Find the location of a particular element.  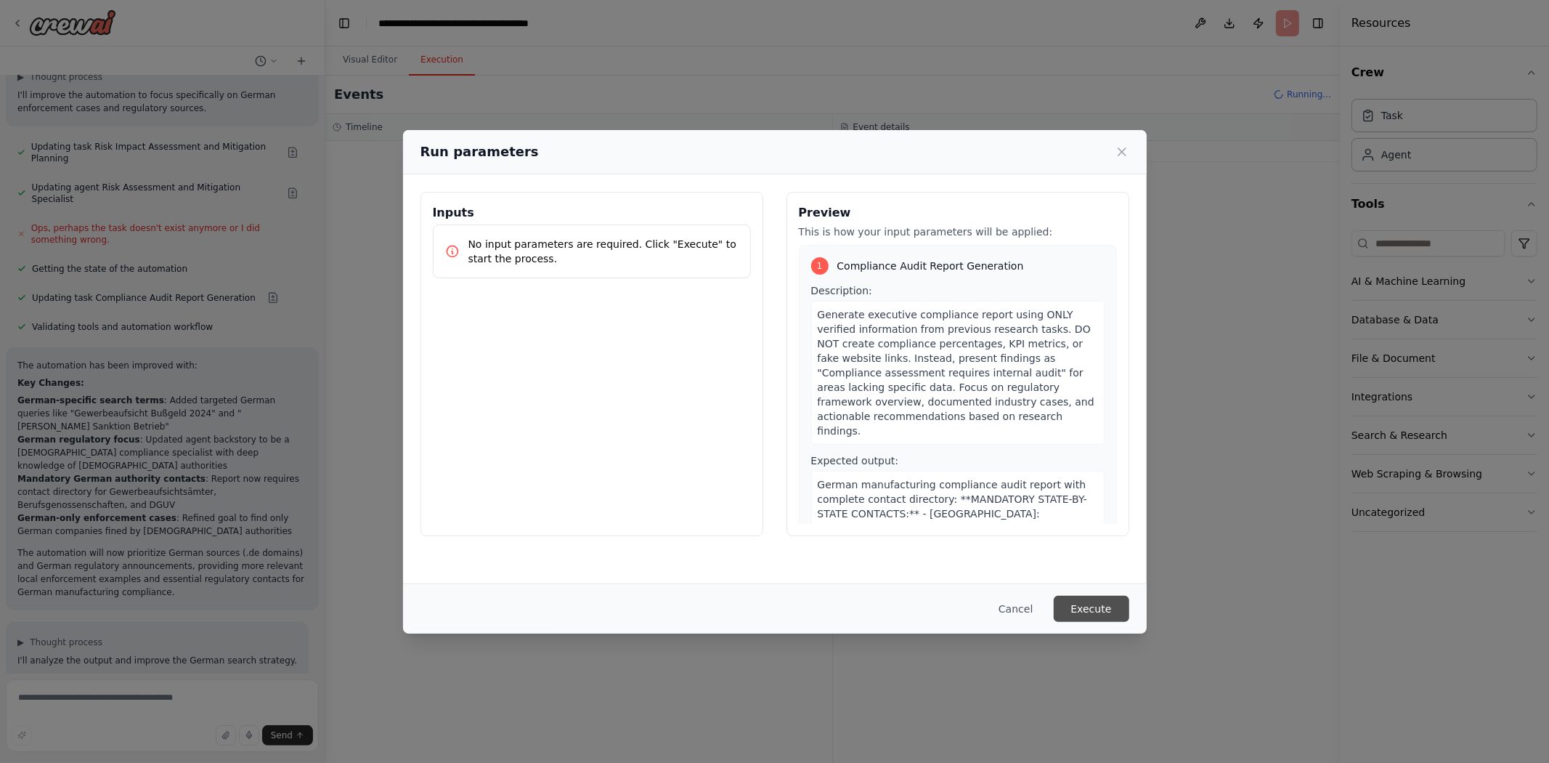

h3: Inputs is located at coordinates (592, 213).